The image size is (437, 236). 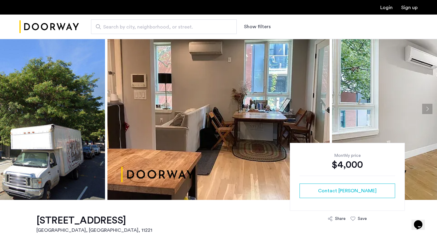 I want to click on div: Share, so click(x=340, y=219).